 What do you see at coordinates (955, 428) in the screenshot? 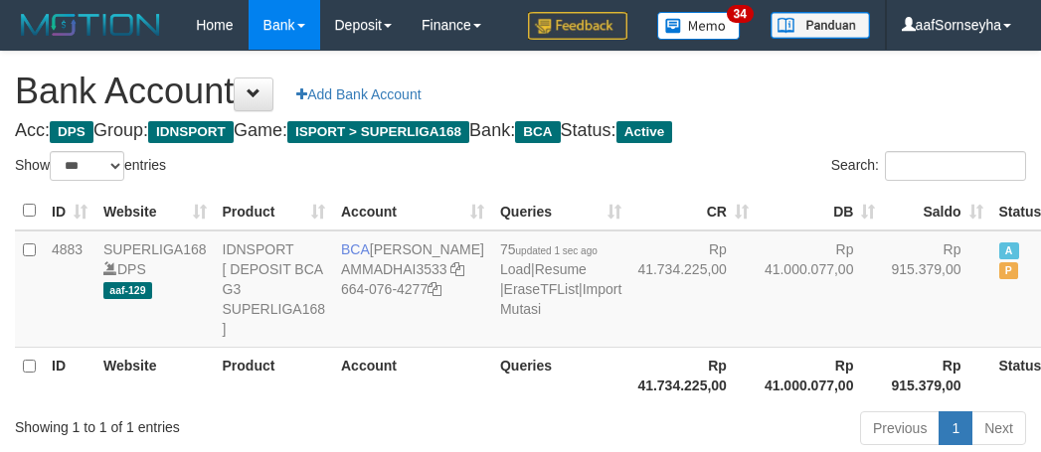
I see `a: 1` at bounding box center [955, 428].